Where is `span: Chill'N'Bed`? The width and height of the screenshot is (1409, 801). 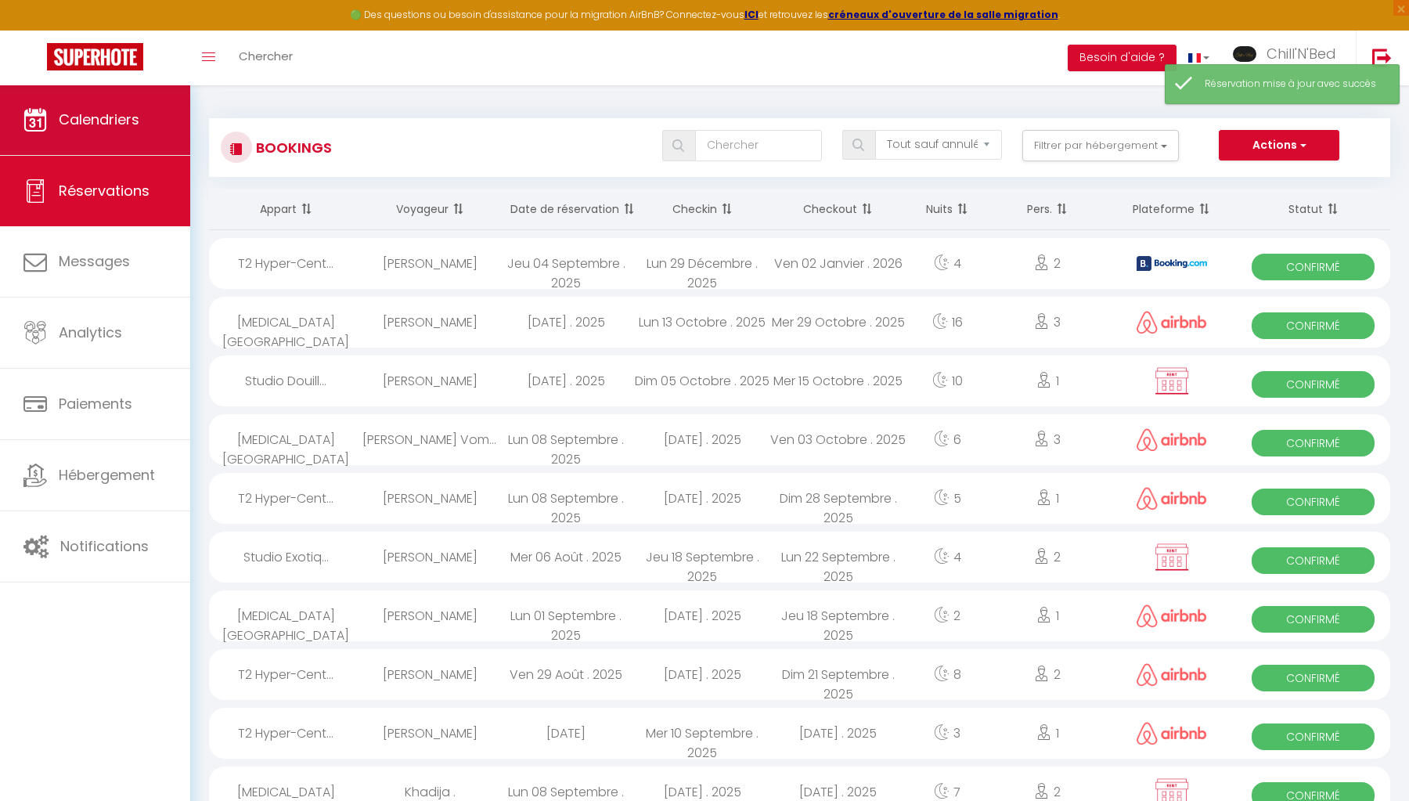
span: Chill'N'Bed is located at coordinates (1301, 53).